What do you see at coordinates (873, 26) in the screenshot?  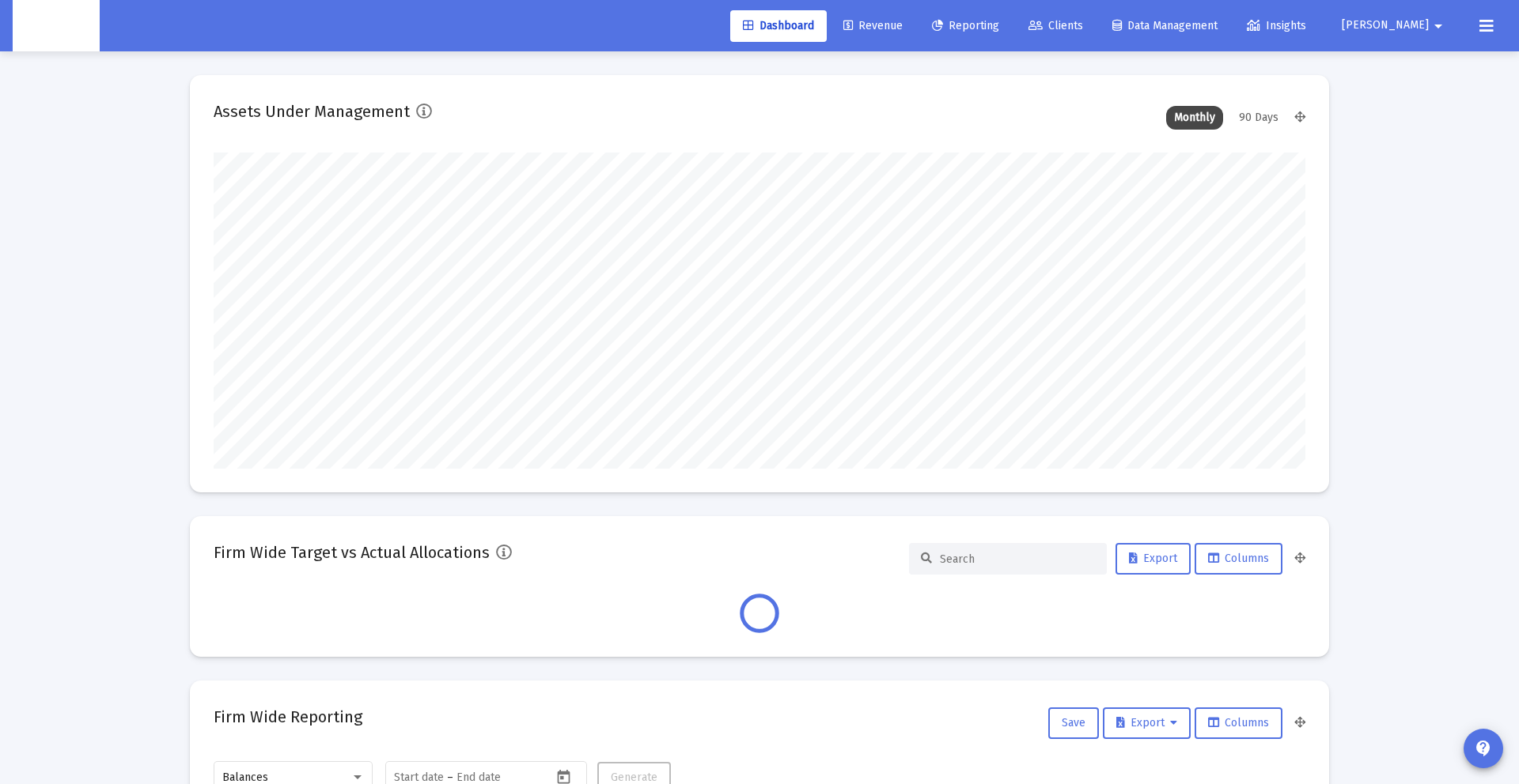 I see `a: Revenue` at bounding box center [873, 26].